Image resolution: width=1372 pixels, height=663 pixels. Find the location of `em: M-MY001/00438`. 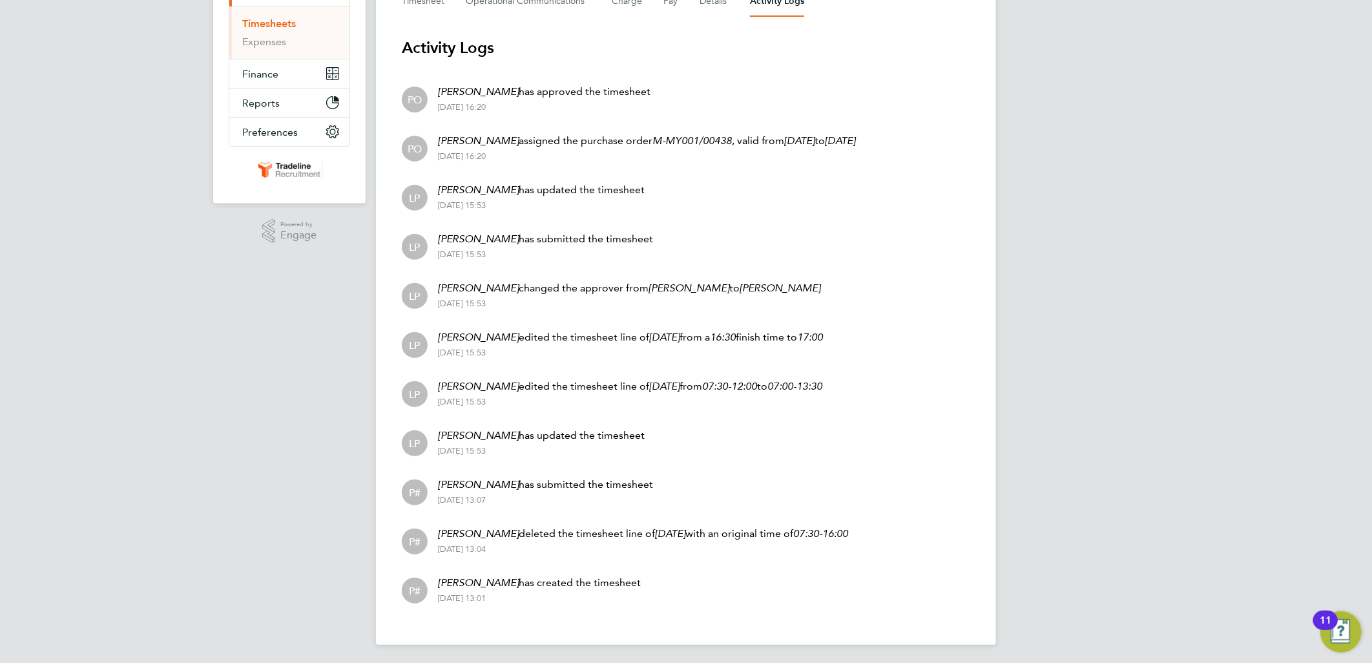

em: M-MY001/00438 is located at coordinates (692, 140).